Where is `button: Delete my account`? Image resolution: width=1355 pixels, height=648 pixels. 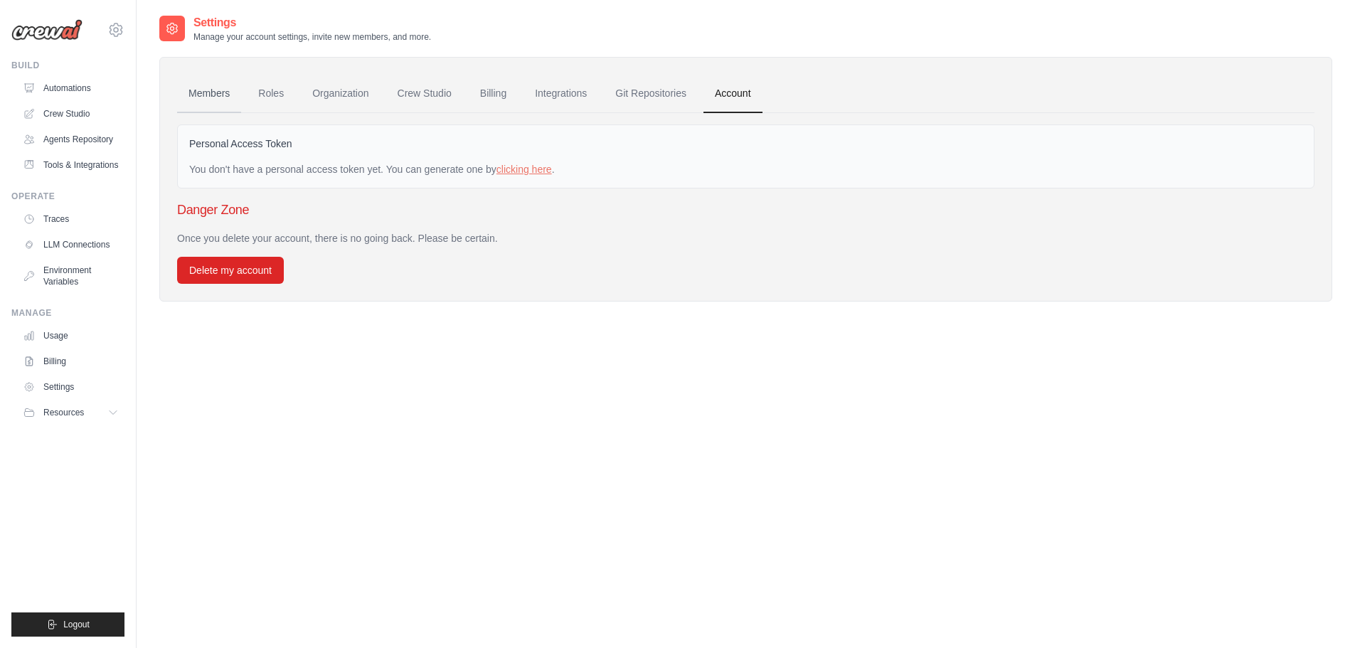
button: Delete my account is located at coordinates (230, 270).